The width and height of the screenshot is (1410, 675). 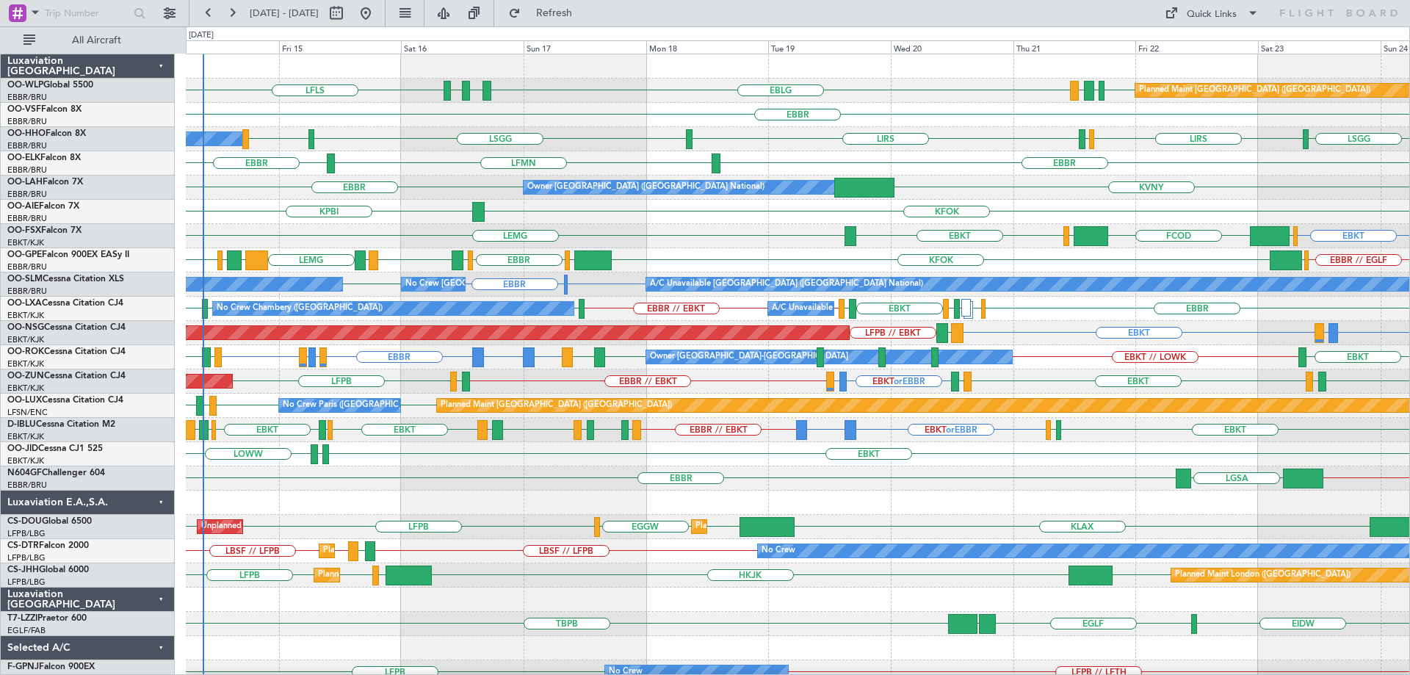 I want to click on a: OO-NSGCessna Citation CJ4, so click(x=66, y=328).